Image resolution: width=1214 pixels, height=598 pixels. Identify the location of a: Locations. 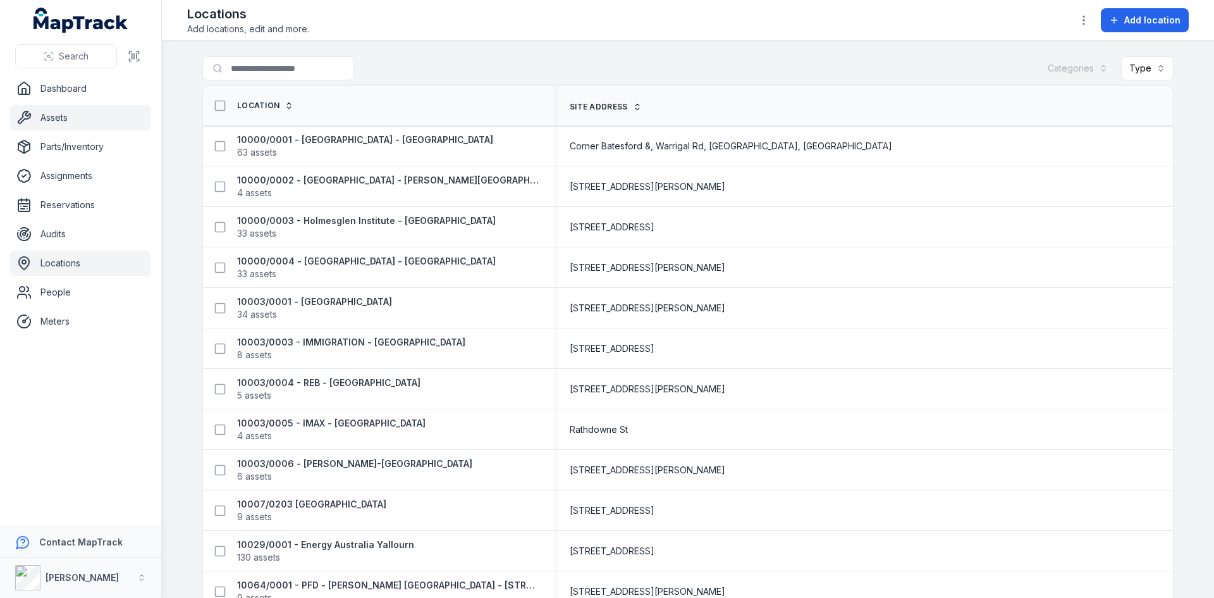
(80, 263).